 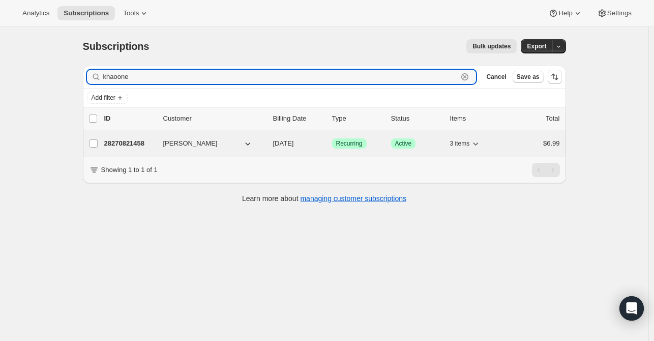 I want to click on span: $6.99, so click(x=551, y=143).